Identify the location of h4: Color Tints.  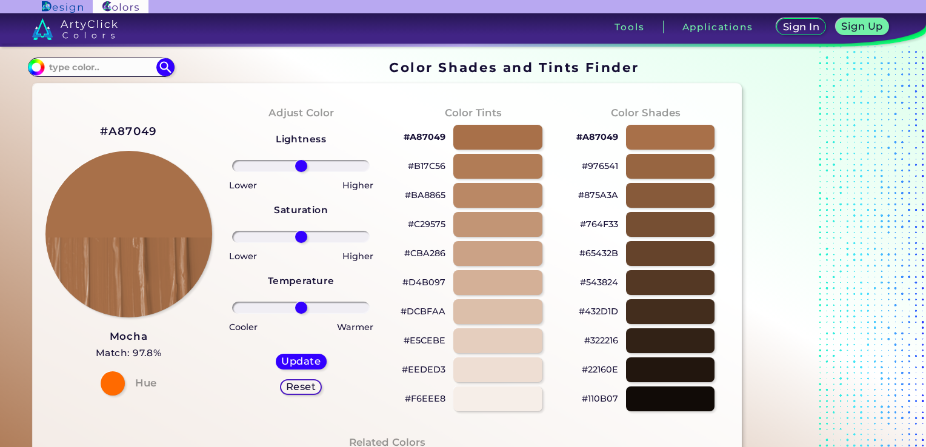
(473, 113).